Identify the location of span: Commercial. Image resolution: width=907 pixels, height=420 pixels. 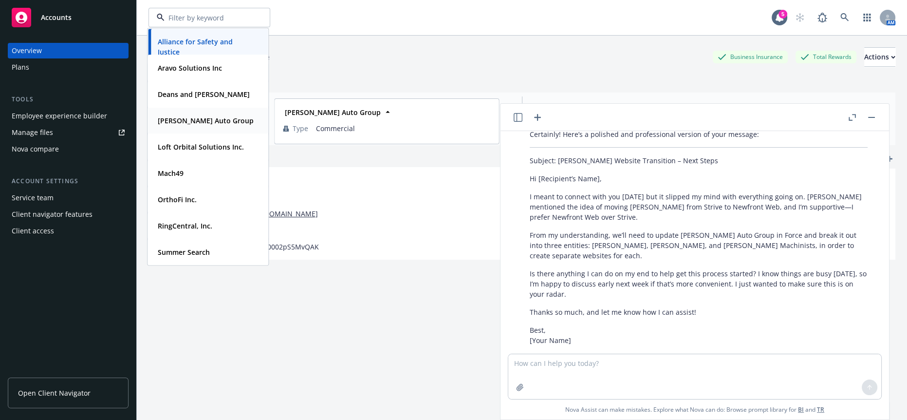
(403, 128).